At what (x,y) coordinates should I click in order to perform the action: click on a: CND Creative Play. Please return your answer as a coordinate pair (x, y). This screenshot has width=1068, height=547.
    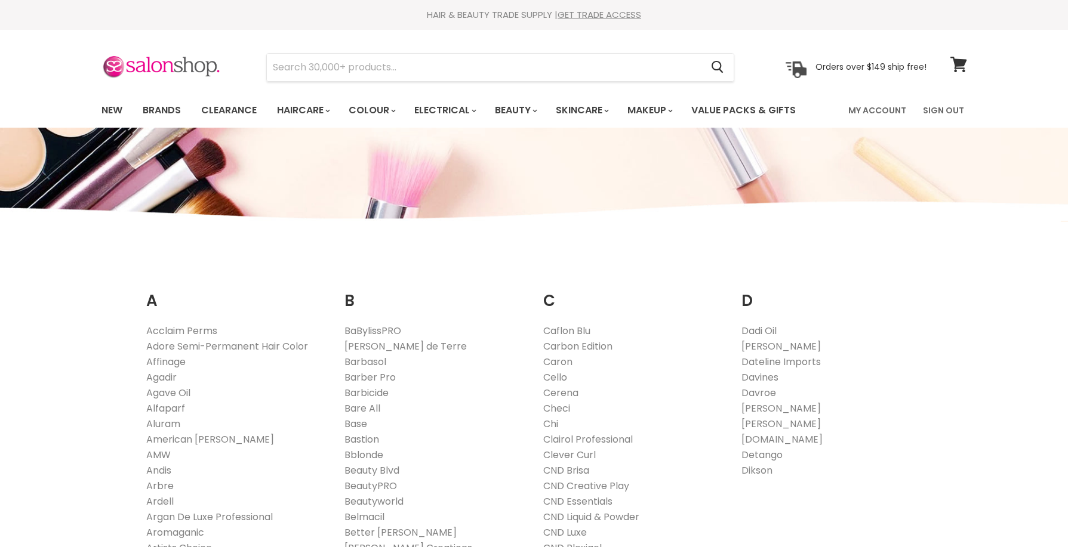
    Looking at the image, I should click on (586, 486).